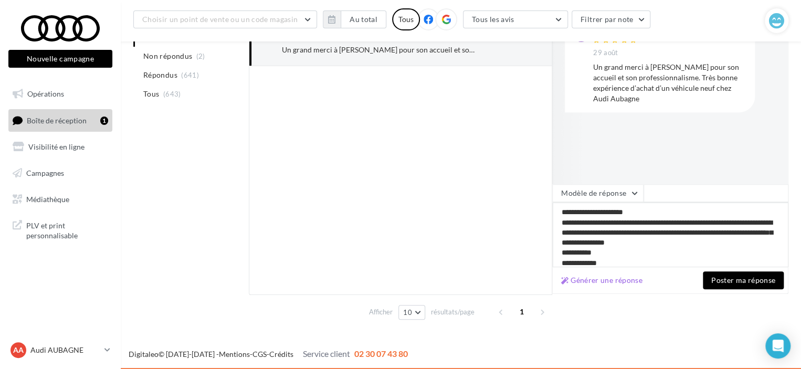 The width and height of the screenshot is (801, 369). What do you see at coordinates (381, 353) in the screenshot?
I see `span: 02 30 07 43 80` at bounding box center [381, 353].